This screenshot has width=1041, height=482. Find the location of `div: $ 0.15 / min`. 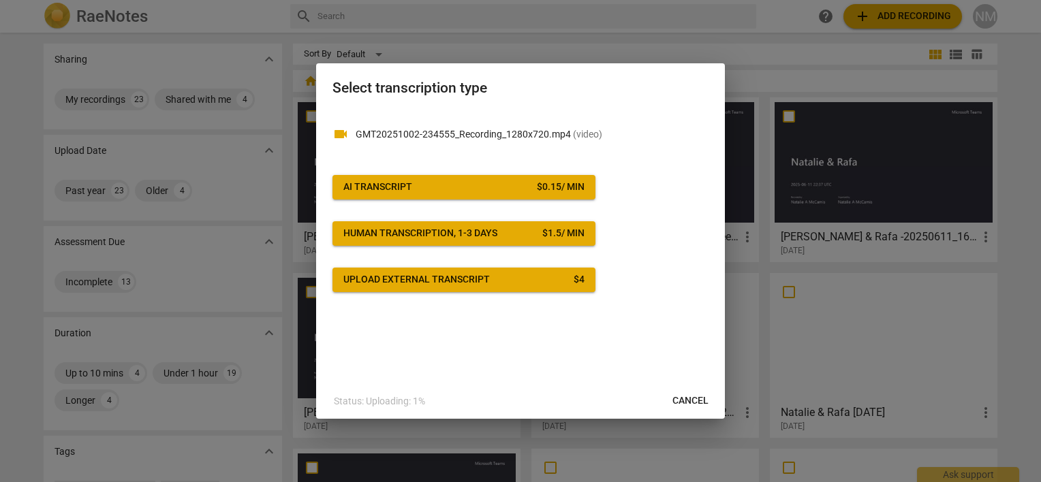

div: $ 0.15 / min is located at coordinates (561, 187).